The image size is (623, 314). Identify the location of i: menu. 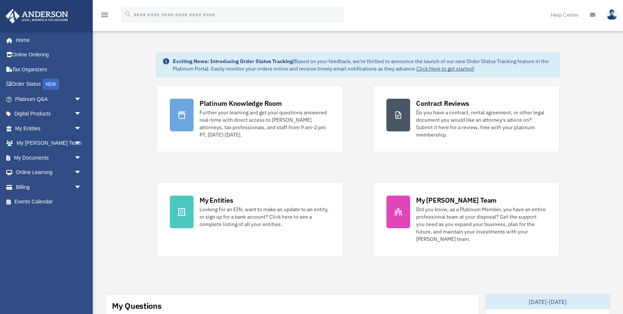
(105, 15).